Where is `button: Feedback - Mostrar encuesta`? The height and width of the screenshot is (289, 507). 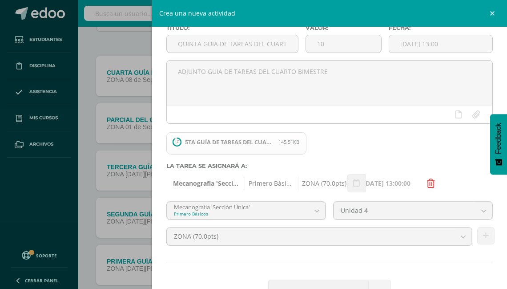
button: Feedback - Mostrar encuesta is located at coordinates (498, 144).